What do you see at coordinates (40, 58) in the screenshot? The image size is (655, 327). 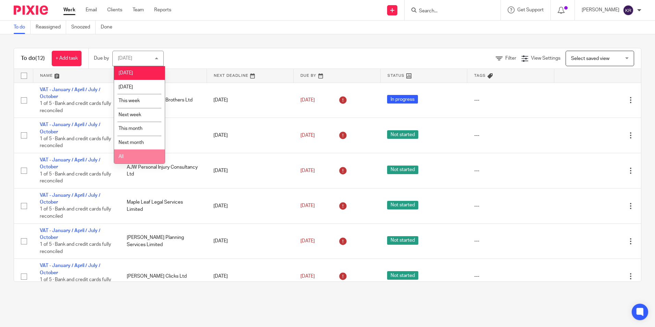 I see `span: (12)` at bounding box center [40, 58].